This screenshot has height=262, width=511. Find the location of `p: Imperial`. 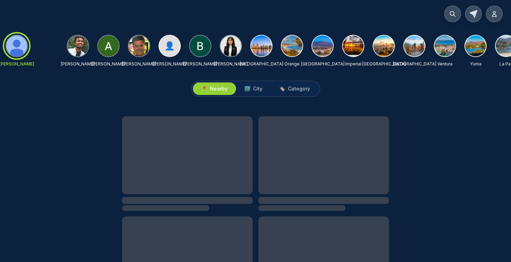

p: Imperial is located at coordinates (353, 64).